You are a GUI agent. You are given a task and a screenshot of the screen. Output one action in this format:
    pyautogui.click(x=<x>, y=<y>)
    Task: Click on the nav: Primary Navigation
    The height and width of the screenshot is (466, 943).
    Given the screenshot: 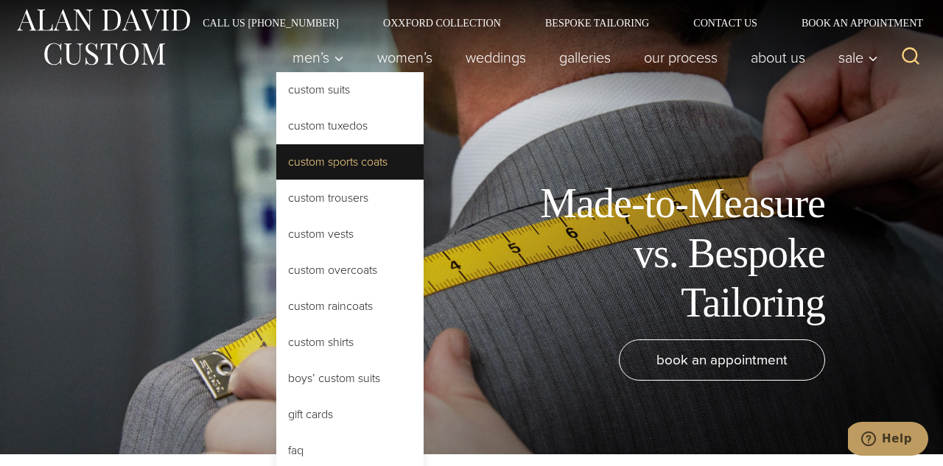 What is the action you would take?
    pyautogui.click(x=581, y=57)
    